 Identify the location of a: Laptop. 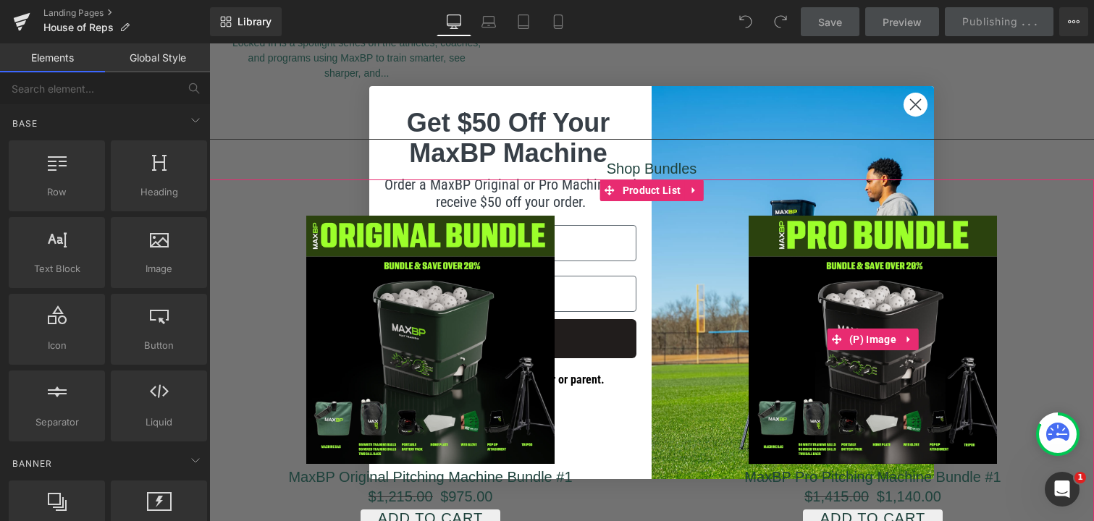
(489, 22).